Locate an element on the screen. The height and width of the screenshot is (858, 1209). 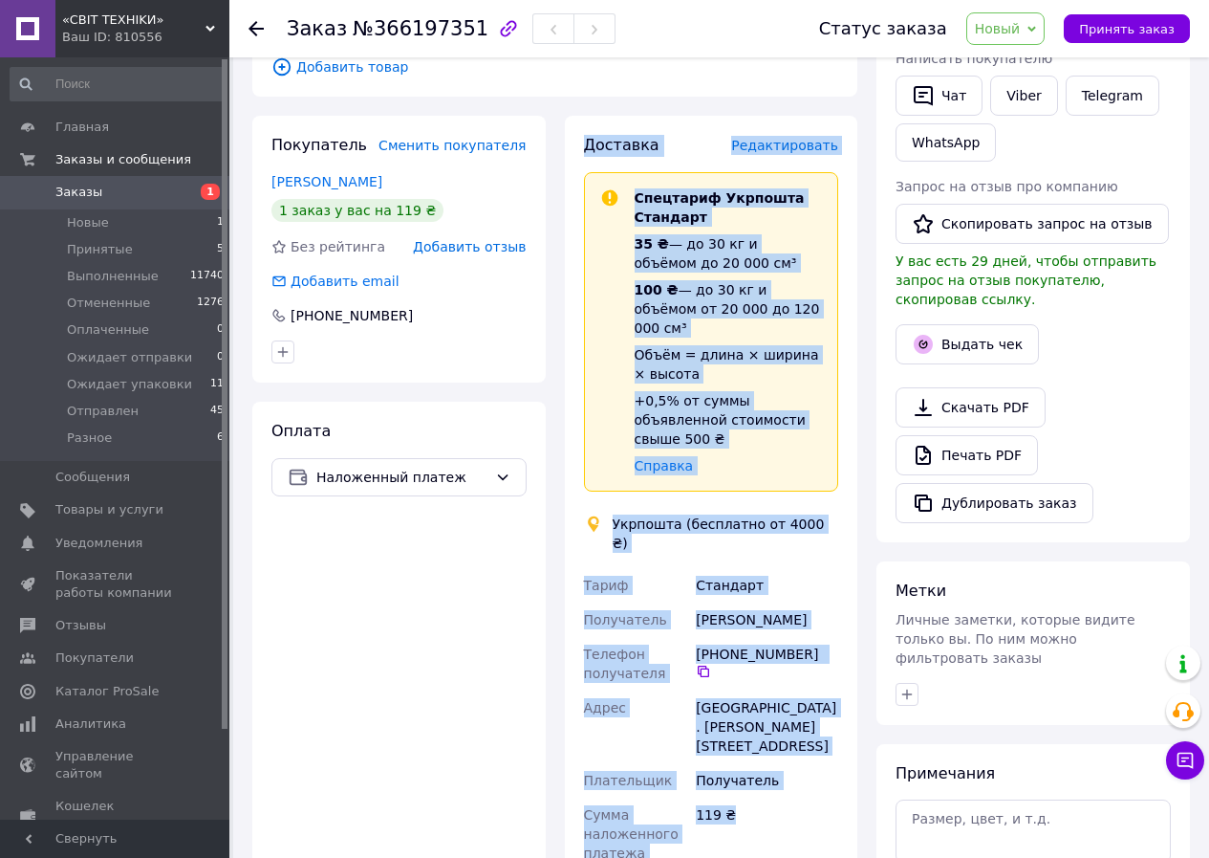
span: 1276 is located at coordinates (210, 303).